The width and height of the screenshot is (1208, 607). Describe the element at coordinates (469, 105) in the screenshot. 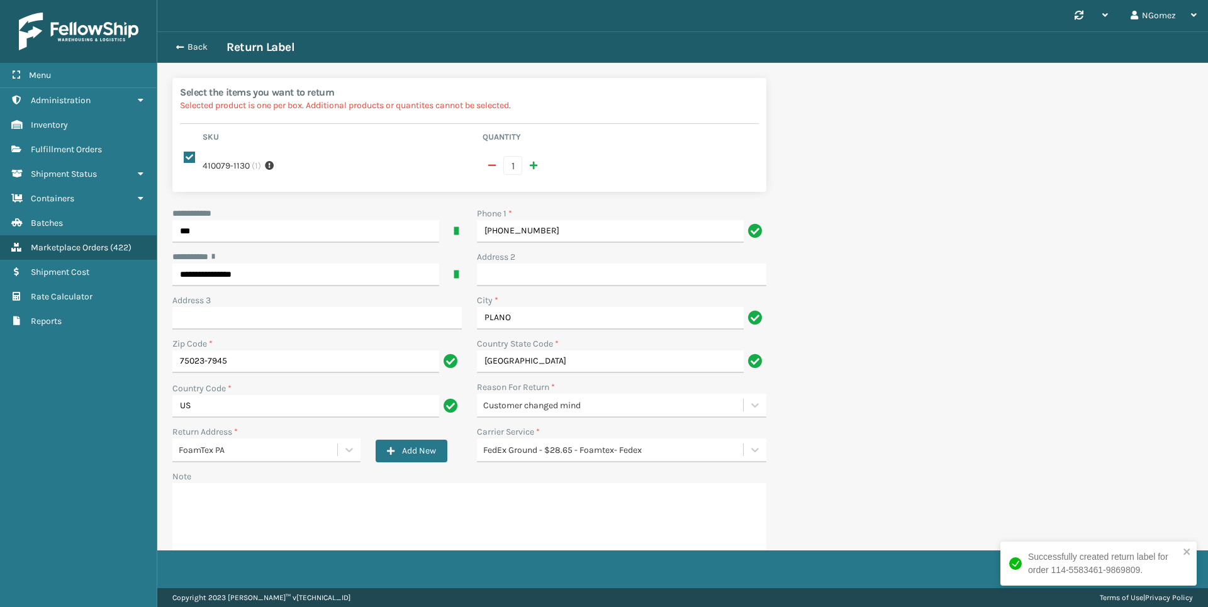

I see `p: Selected product is one per box. Additional products or quantites cannot be selected.` at that location.